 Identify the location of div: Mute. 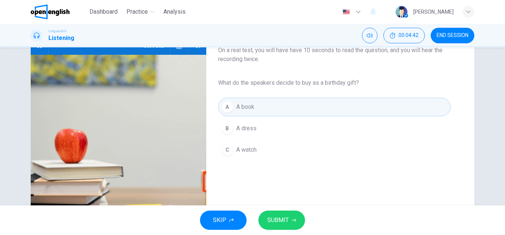
(370, 36).